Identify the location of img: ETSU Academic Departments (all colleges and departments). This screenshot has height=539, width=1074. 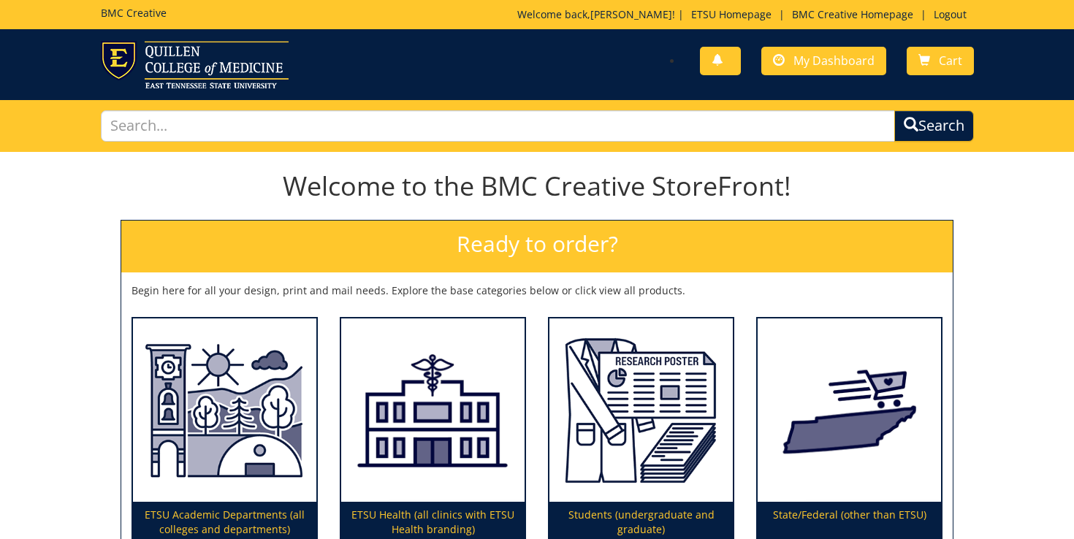
(224, 411).